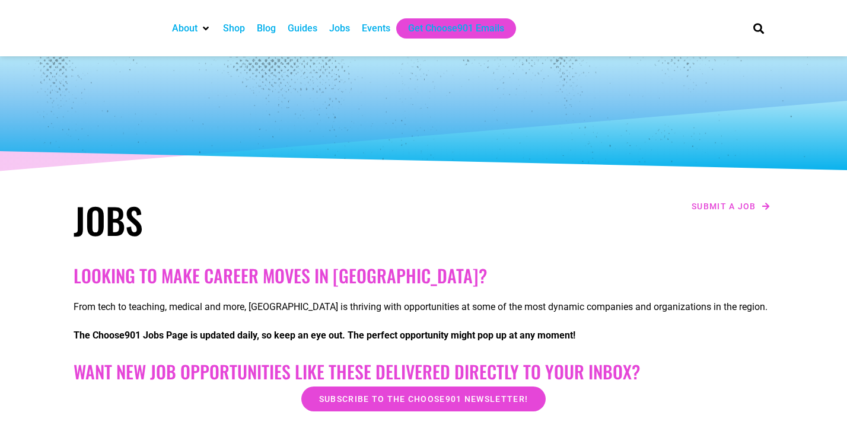 This screenshot has width=847, height=428. Describe the element at coordinates (303, 28) in the screenshot. I see `a: Guides` at that location.